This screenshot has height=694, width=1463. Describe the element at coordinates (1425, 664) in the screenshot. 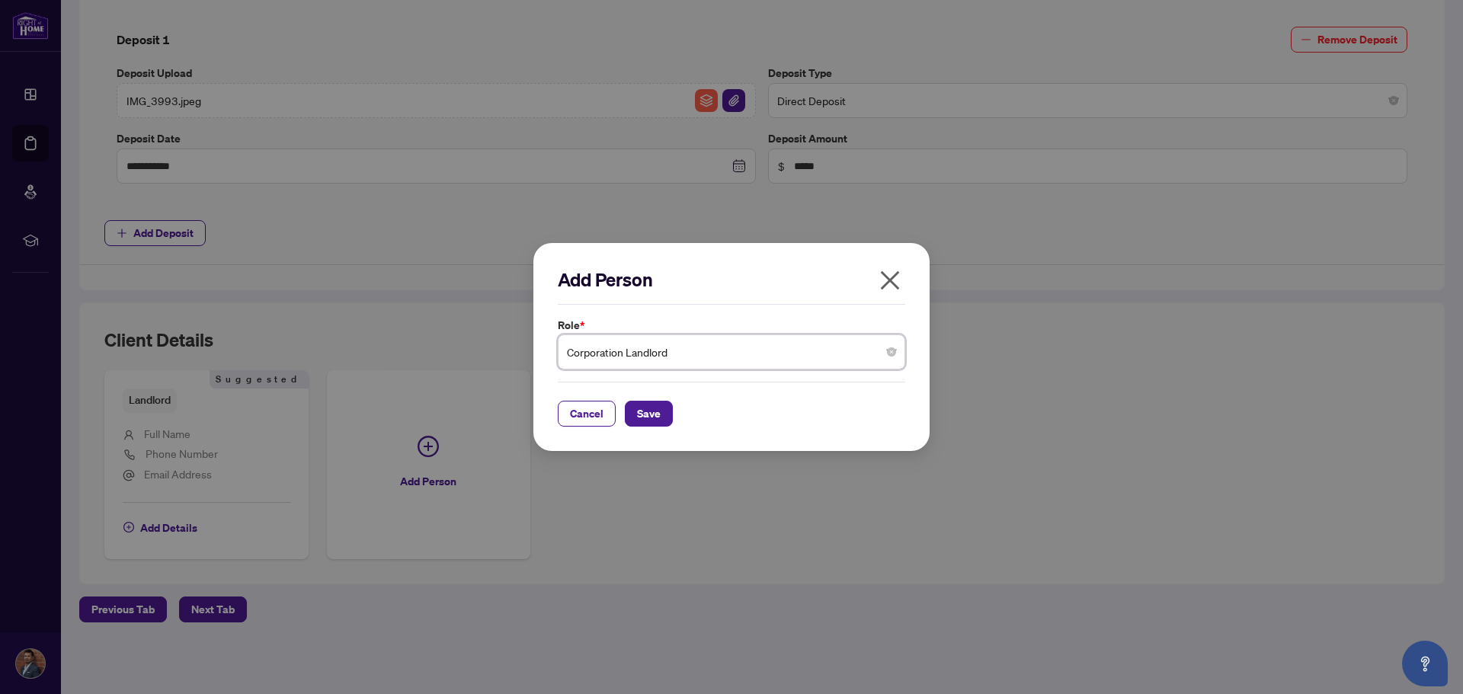

I see `button: Open asap` at that location.